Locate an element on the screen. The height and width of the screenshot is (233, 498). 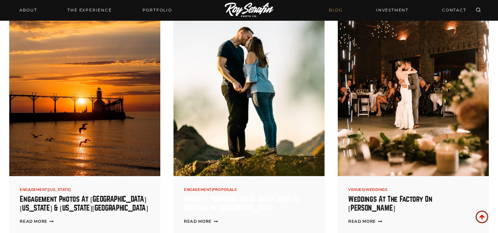
nav: Primary Navigation is located at coordinates (96, 10).